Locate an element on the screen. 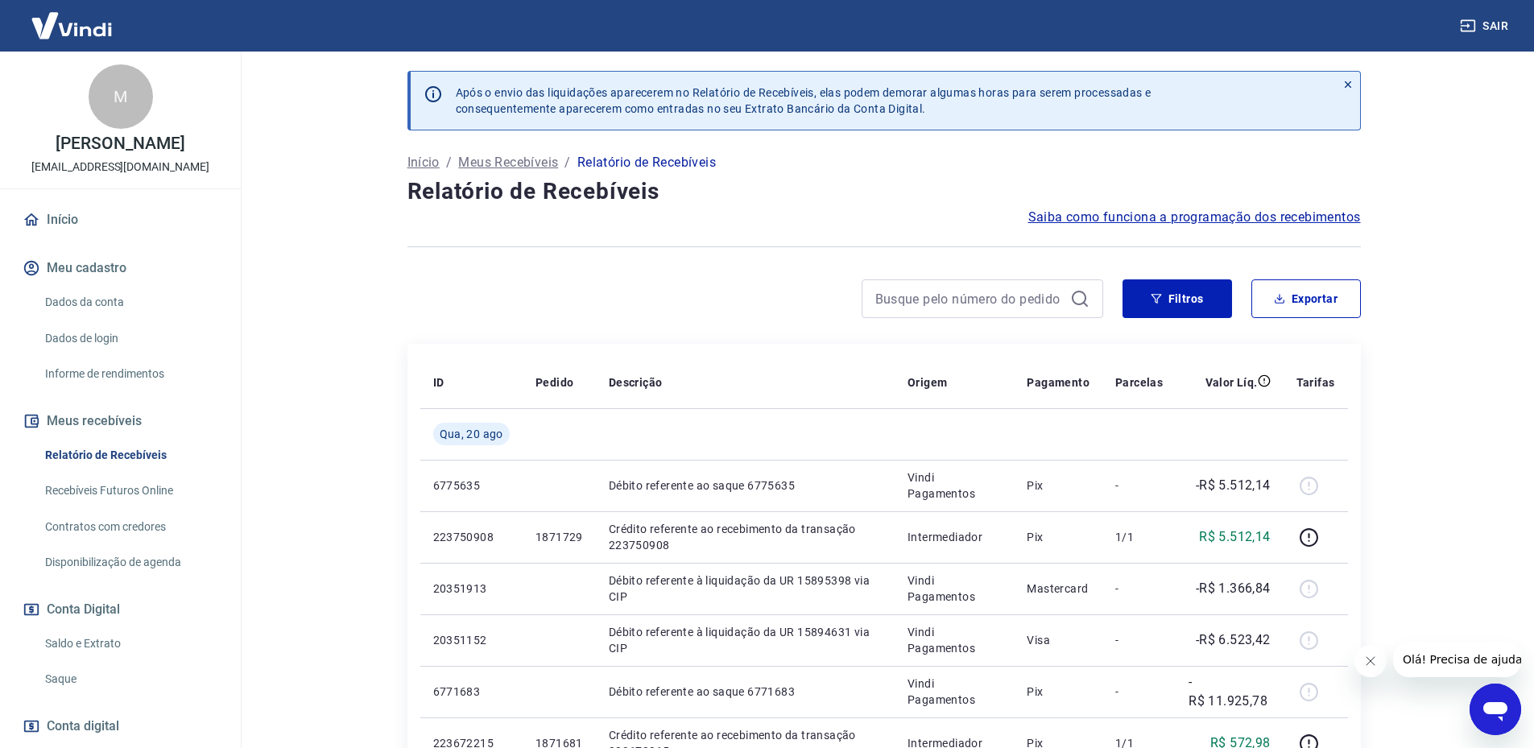 This screenshot has height=748, width=1534. p: Relatório de Recebíveis is located at coordinates (647, 163).